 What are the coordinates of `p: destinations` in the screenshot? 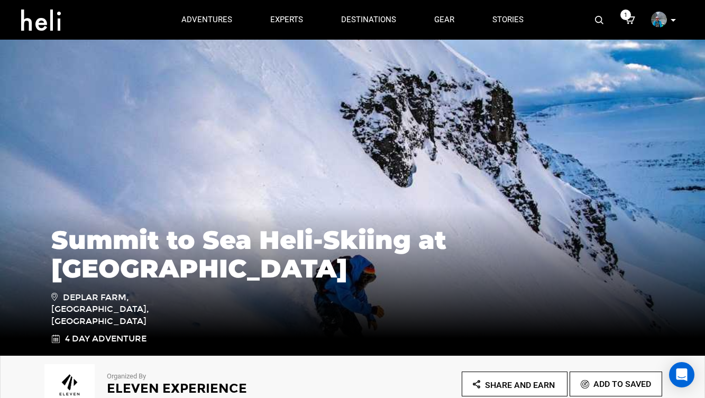 It's located at (368, 20).